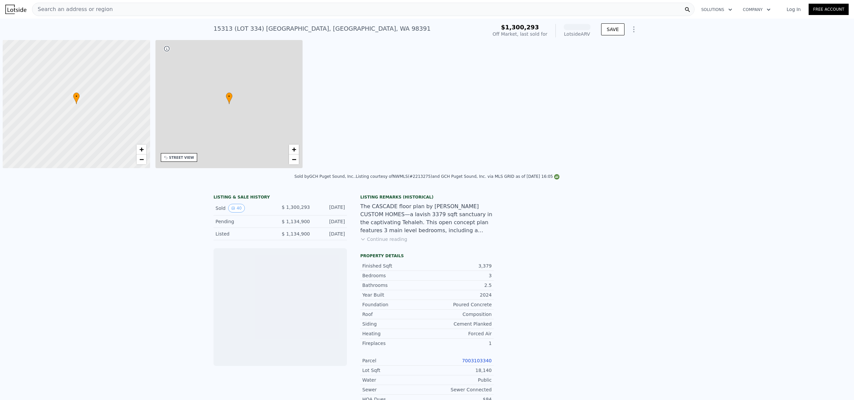 The height and width of the screenshot is (400, 854). Describe the element at coordinates (756, 10) in the screenshot. I see `button: Company` at that location.